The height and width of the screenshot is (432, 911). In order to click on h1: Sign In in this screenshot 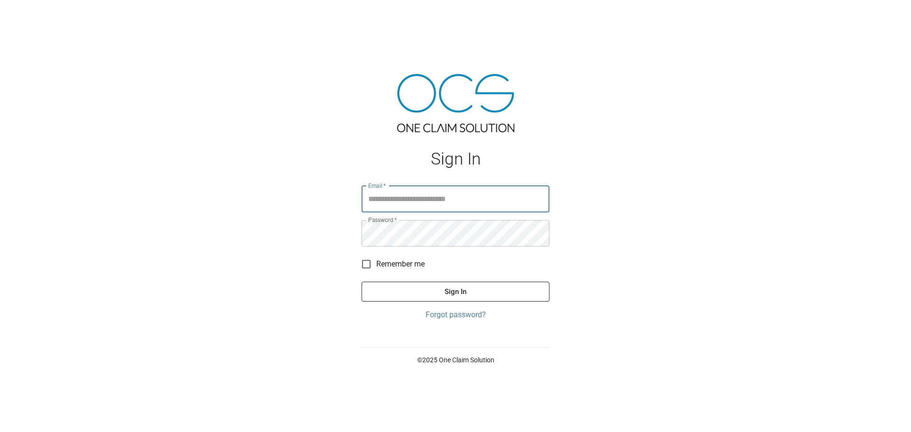, I will do `click(455, 159)`.